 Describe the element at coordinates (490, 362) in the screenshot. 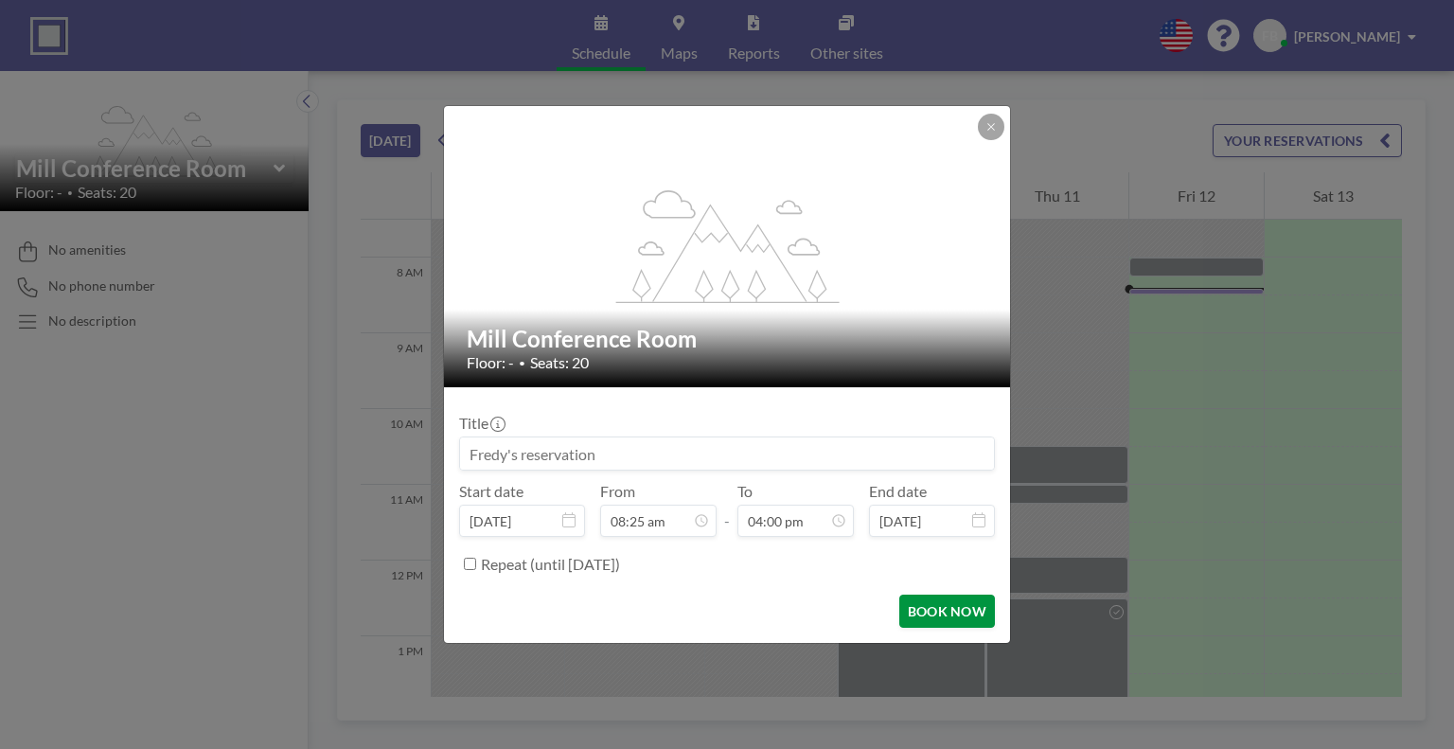

I see `span: Floor: -` at that location.